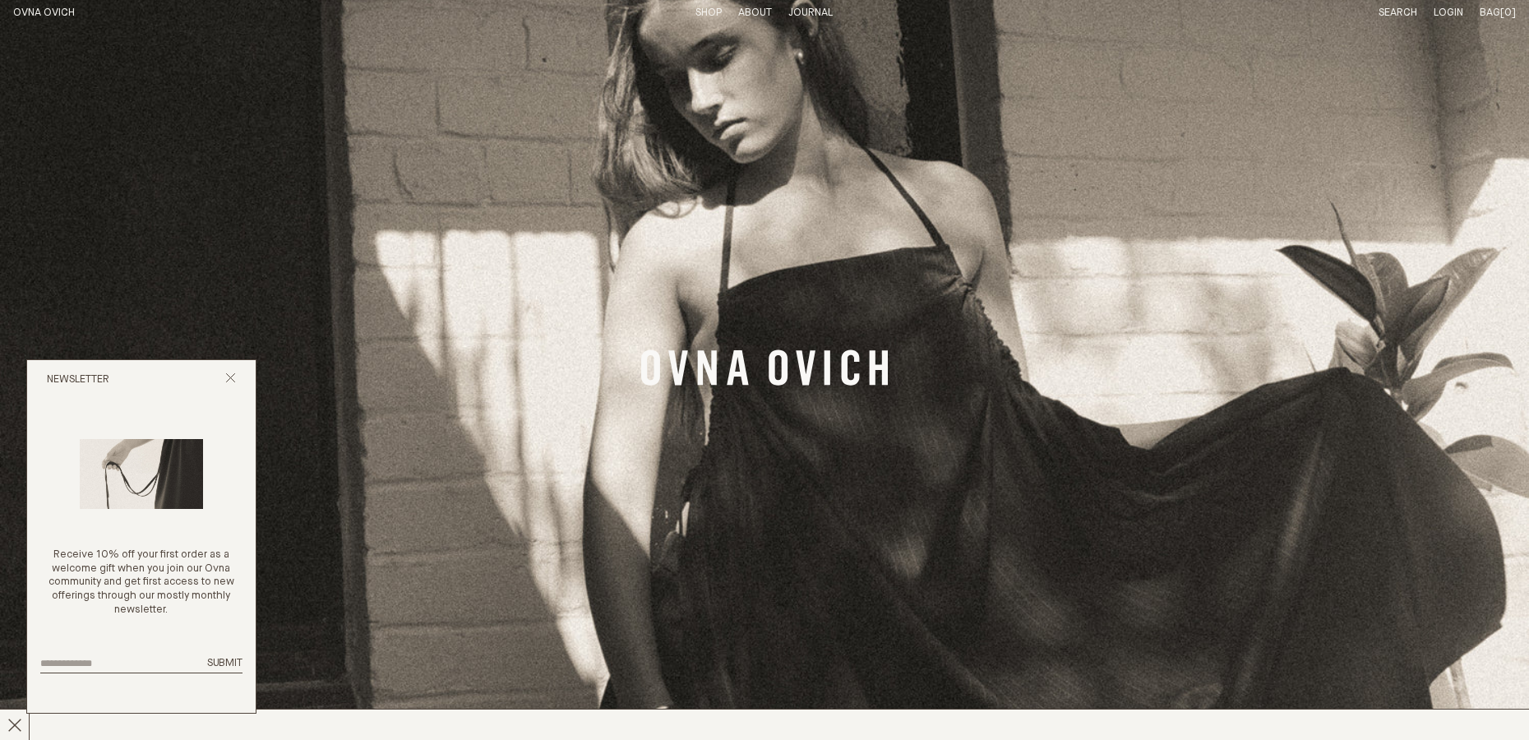 The width and height of the screenshot is (1529, 740). I want to click on a: Banner Link, so click(765, 370).